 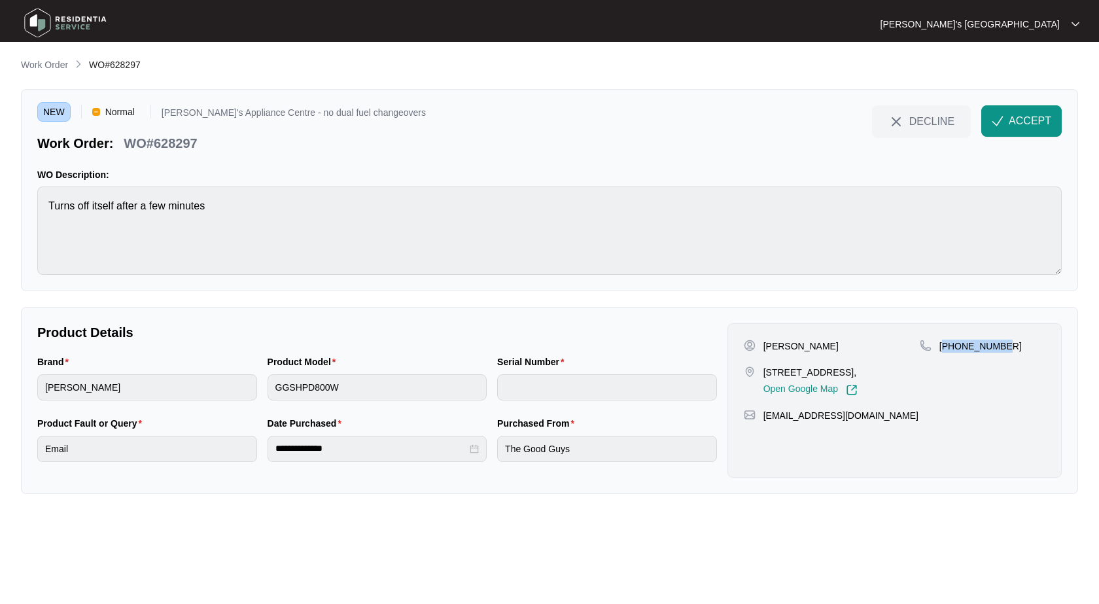 I want to click on input: Serial Number, so click(x=607, y=387).